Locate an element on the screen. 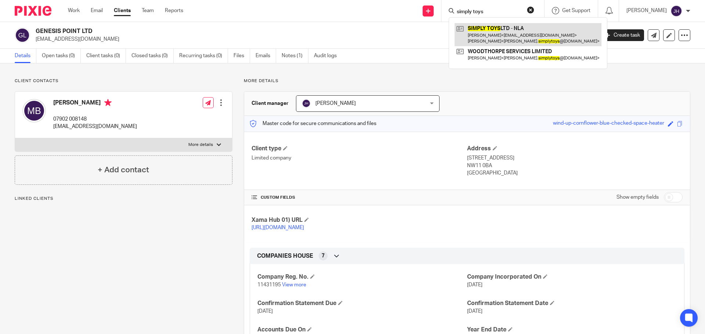 The image size is (705, 334). div: wind-up-cornflower-blue-checked-space-heater is located at coordinates (608, 124).